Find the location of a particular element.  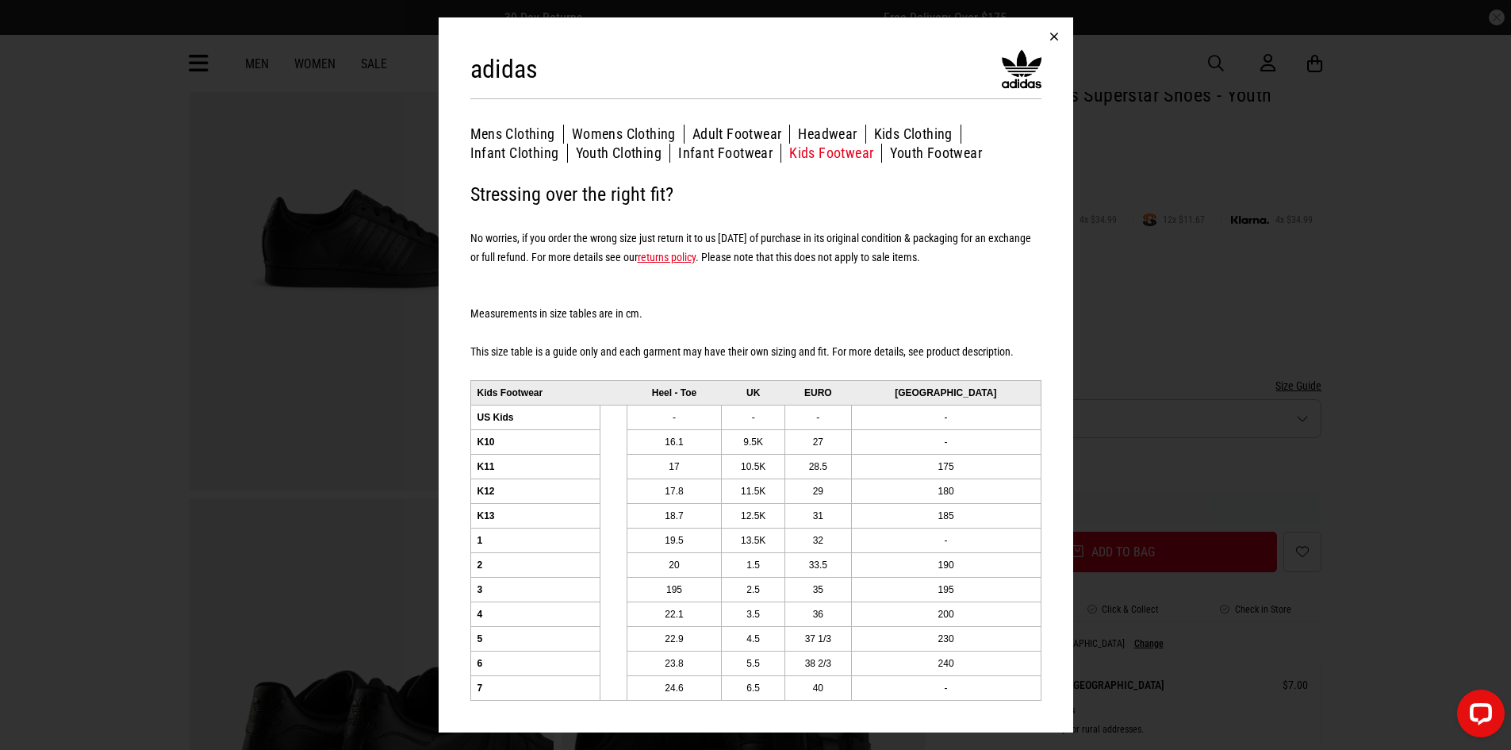

h2: adidas is located at coordinates (504, 69).